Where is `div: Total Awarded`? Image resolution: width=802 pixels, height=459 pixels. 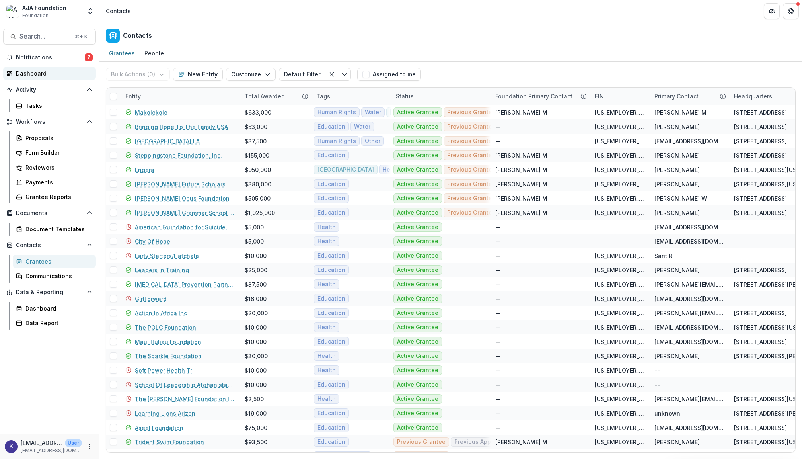
div: Total Awarded is located at coordinates (264, 96).